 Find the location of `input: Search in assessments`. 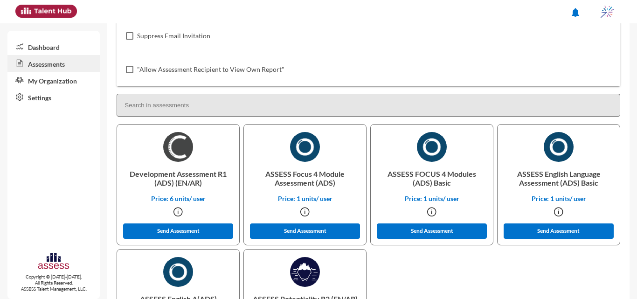

input: Search in assessments is located at coordinates (369, 105).